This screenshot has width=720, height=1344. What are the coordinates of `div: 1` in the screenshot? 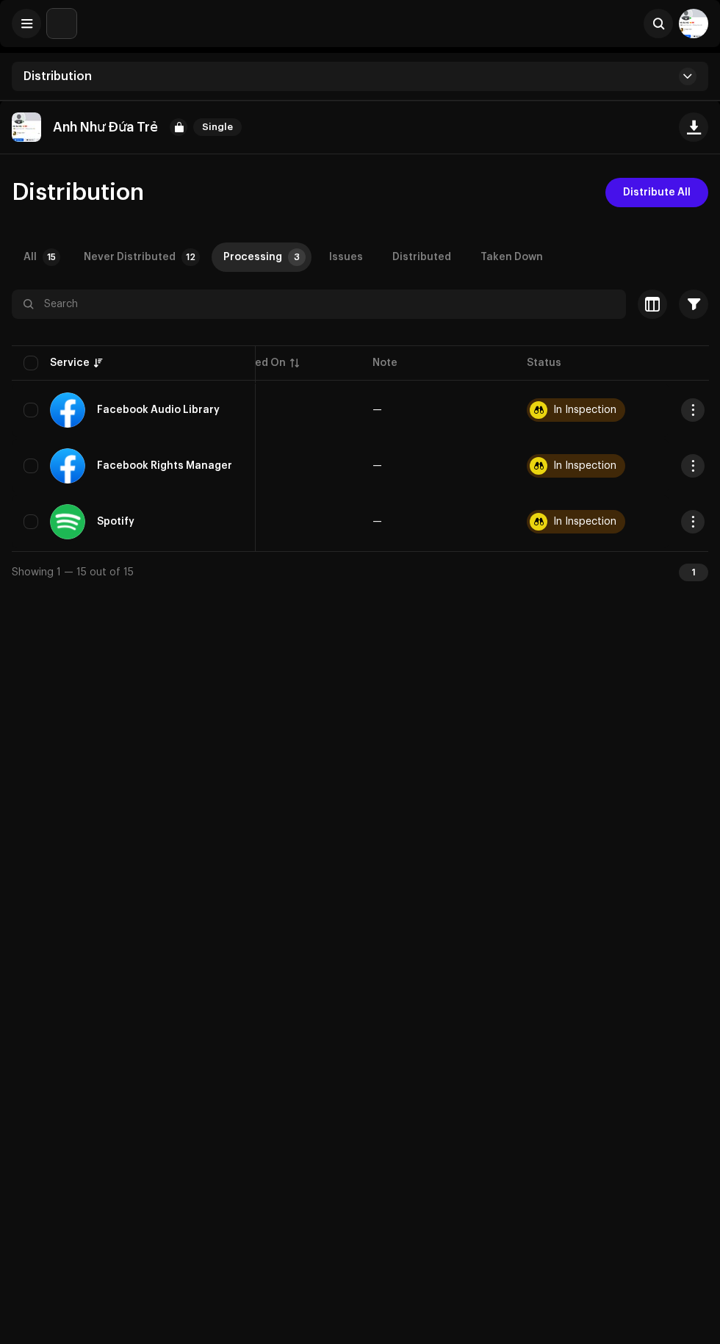 It's located at (693, 572).